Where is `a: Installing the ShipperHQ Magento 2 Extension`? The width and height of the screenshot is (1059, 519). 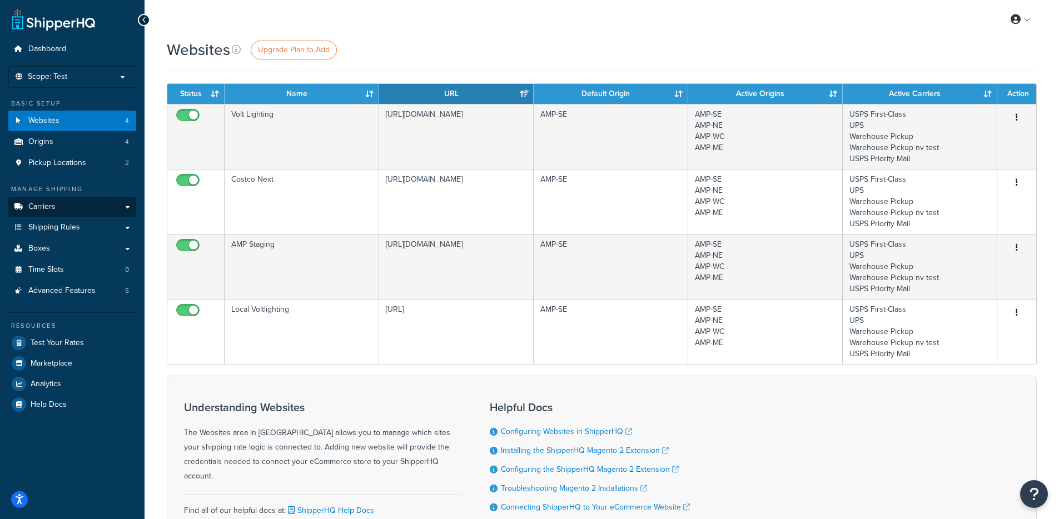 a: Installing the ShipperHQ Magento 2 Extension is located at coordinates (585, 450).